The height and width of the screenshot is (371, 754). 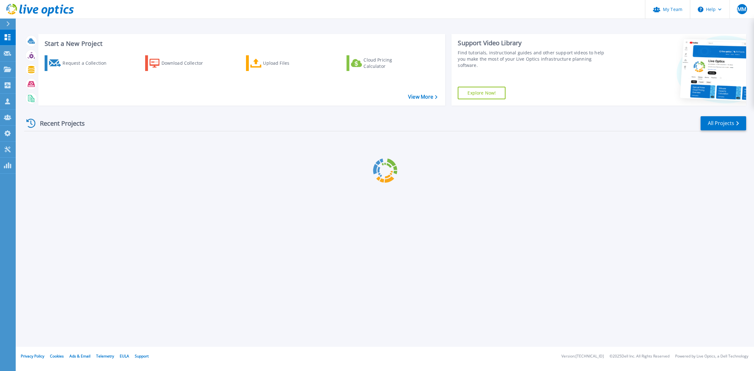 I want to click on h3: Start a New Project, so click(x=241, y=44).